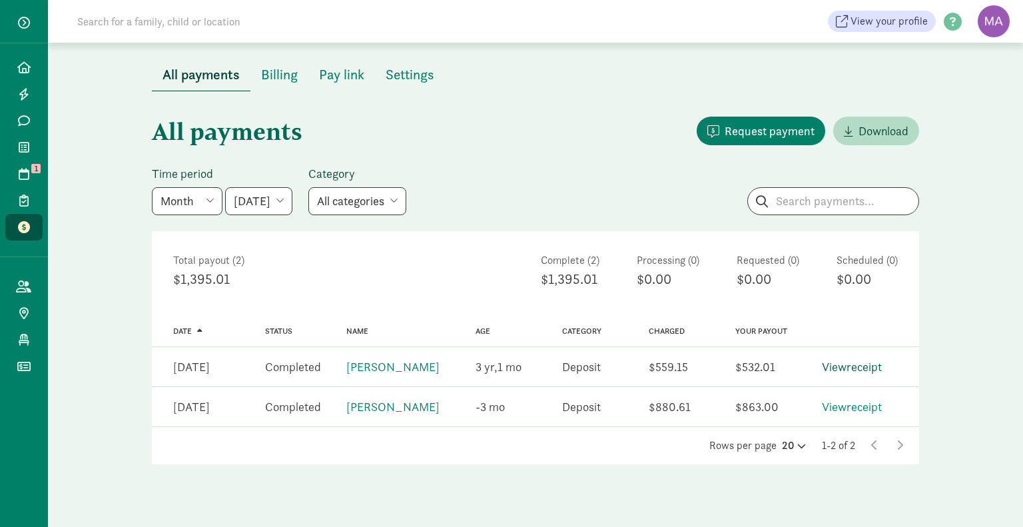 Image resolution: width=1023 pixels, height=527 pixels. What do you see at coordinates (188, 331) in the screenshot?
I see `a: Date` at bounding box center [188, 331].